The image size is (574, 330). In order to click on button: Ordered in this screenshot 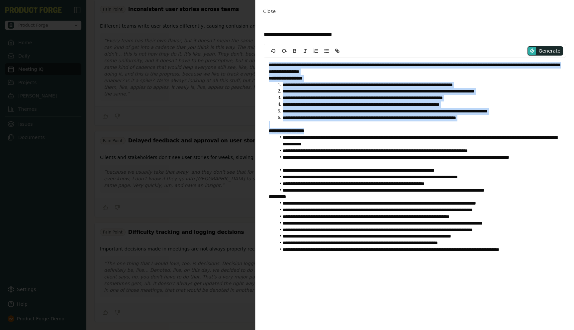, I will do `click(316, 51)`.